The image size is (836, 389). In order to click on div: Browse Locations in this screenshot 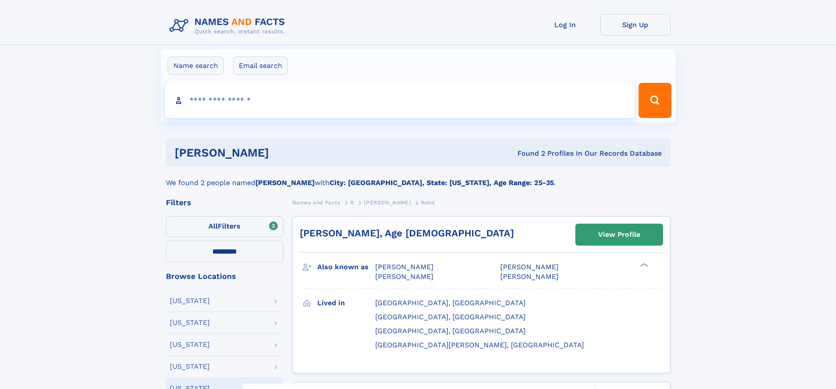, I will do `click(225, 277)`.